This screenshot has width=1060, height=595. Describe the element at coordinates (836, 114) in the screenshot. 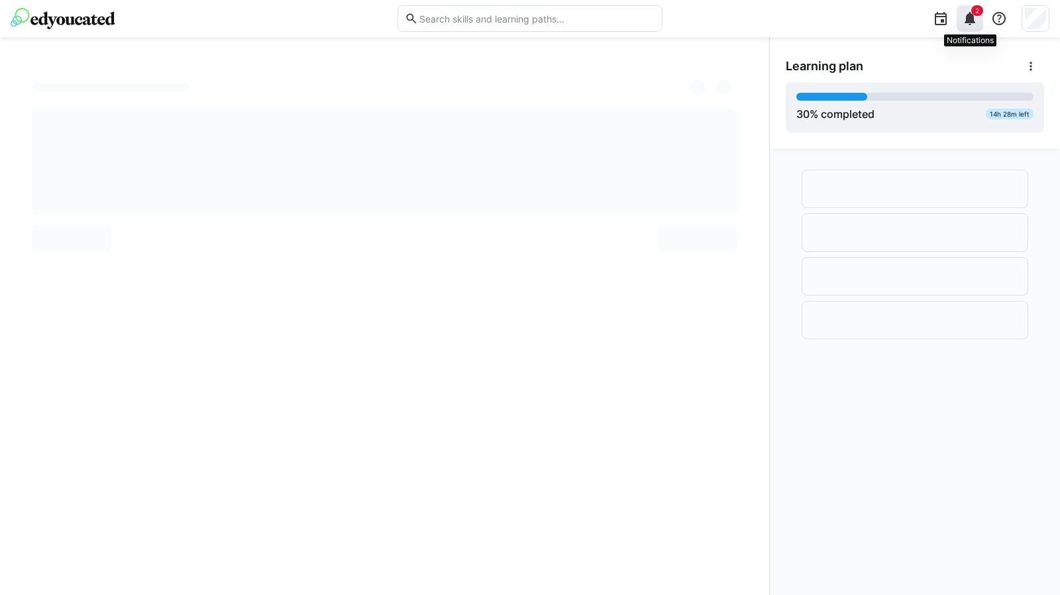

I see `div: % completed` at that location.